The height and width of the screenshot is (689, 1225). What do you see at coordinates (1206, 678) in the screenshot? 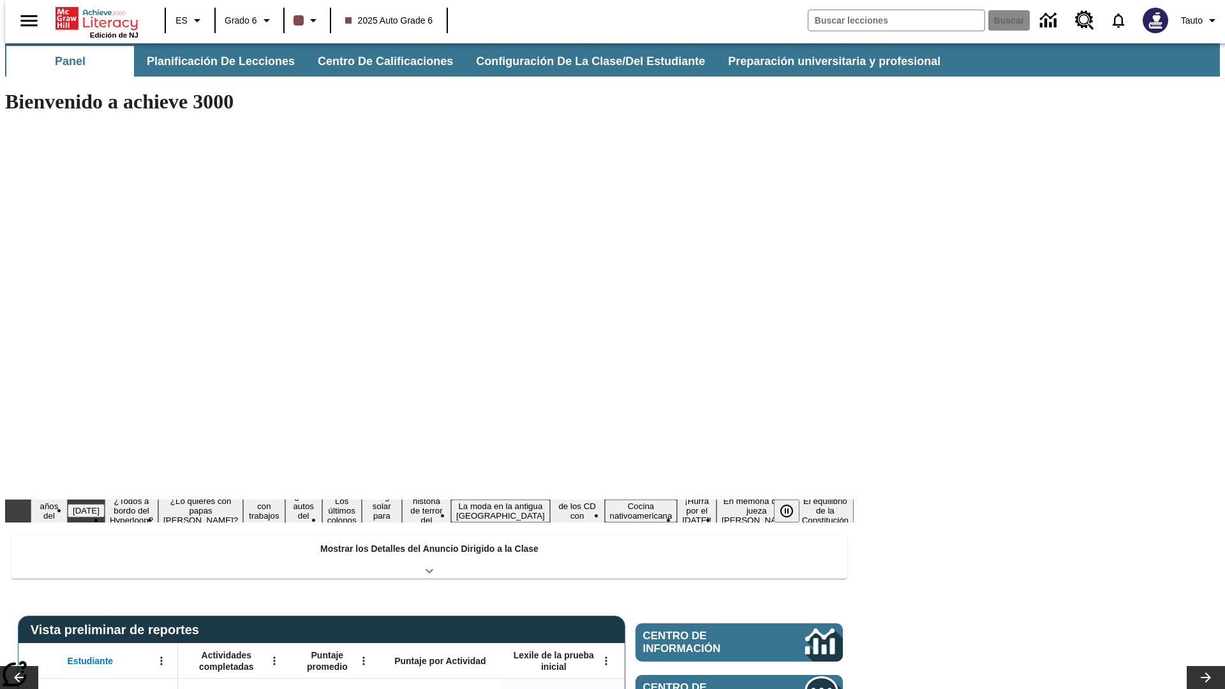
I see `button: Carrusel de lecciones, seguir` at bounding box center [1206, 678].